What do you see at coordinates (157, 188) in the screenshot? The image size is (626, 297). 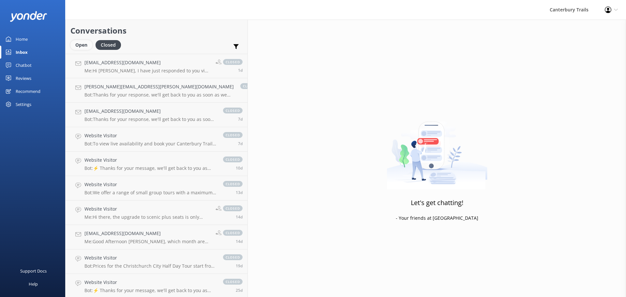 I see `a: Website VisitorBot:We offer a range of small group tours with a maximum of 8 guests, highlighting...` at bounding box center [157, 188].